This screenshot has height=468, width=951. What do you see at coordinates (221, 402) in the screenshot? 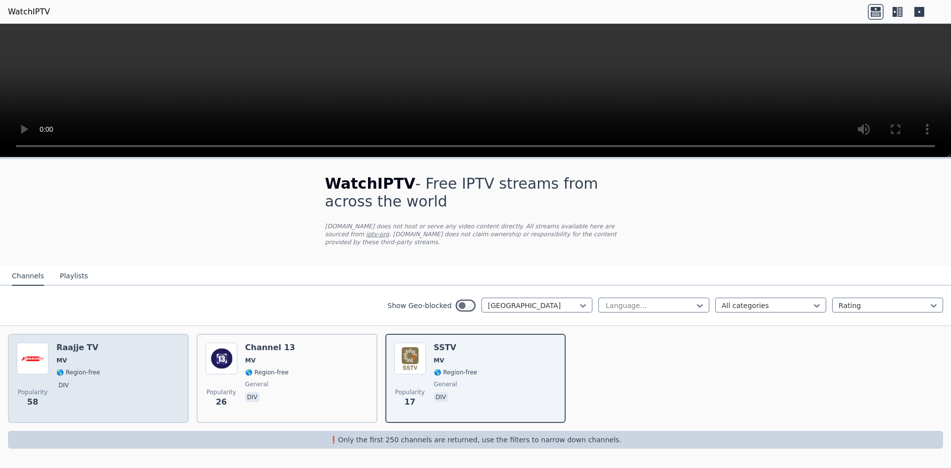
I see `span: 26` at bounding box center [221, 402].